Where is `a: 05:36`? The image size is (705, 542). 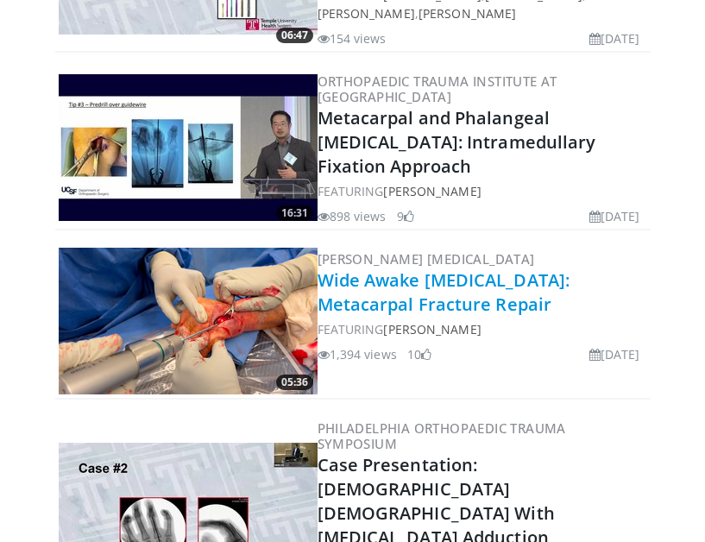 a: 05:36 is located at coordinates (188, 321).